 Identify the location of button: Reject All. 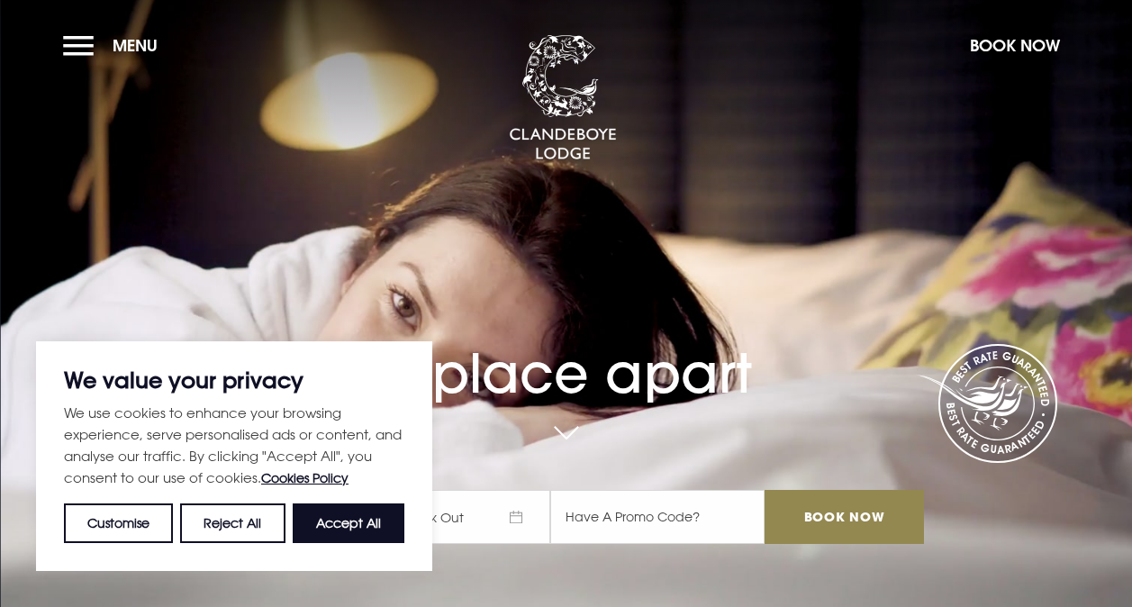
(232, 523).